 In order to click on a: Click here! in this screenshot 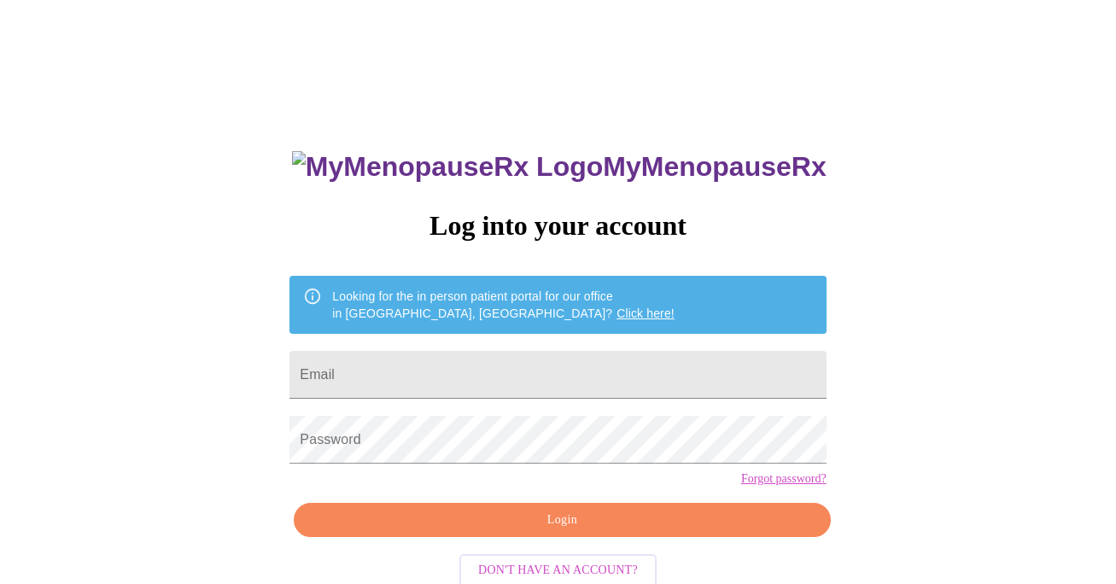, I will do `click(646, 313)`.